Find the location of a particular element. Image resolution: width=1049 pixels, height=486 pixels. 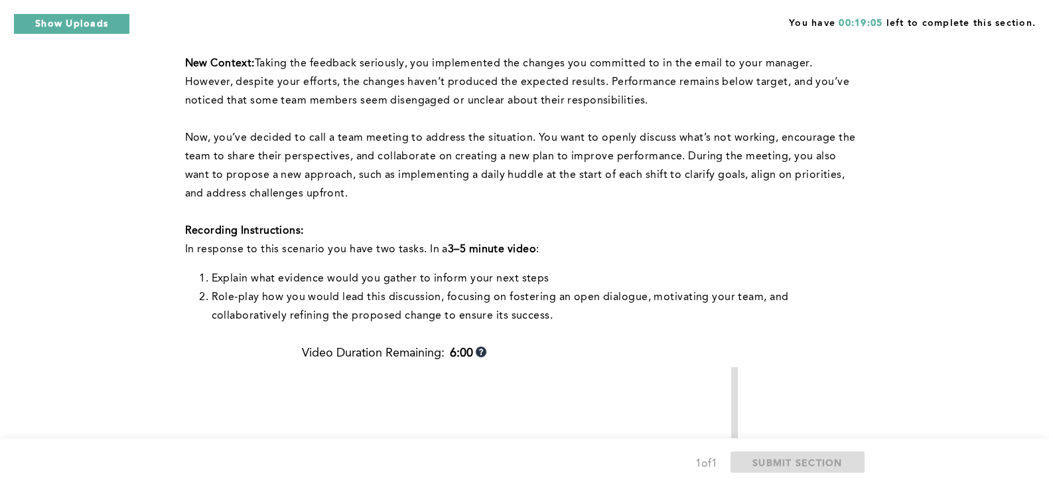

strong: Recording Instructions: is located at coordinates (244, 231).